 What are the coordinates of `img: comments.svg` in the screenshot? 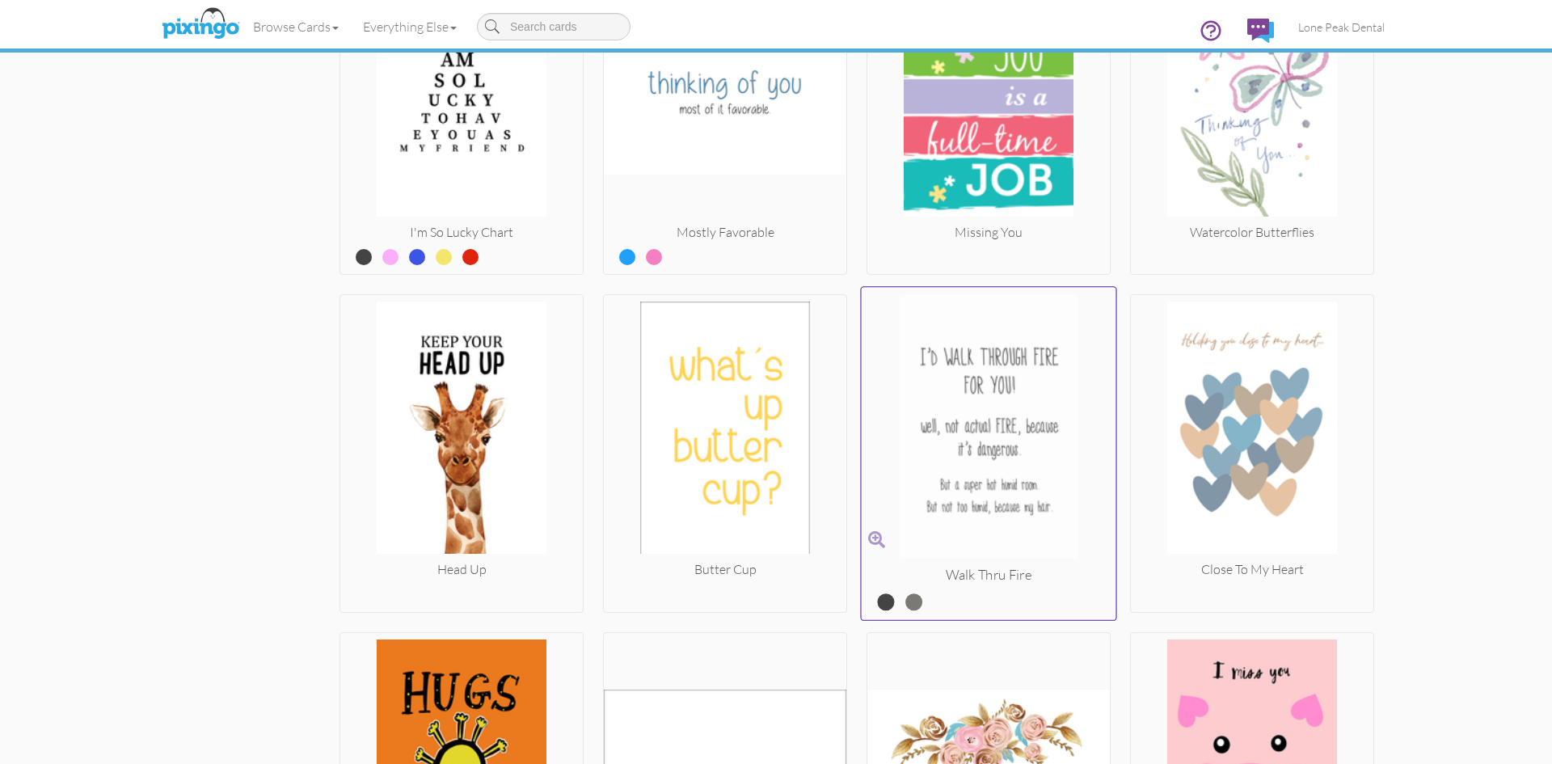 It's located at (1260, 31).